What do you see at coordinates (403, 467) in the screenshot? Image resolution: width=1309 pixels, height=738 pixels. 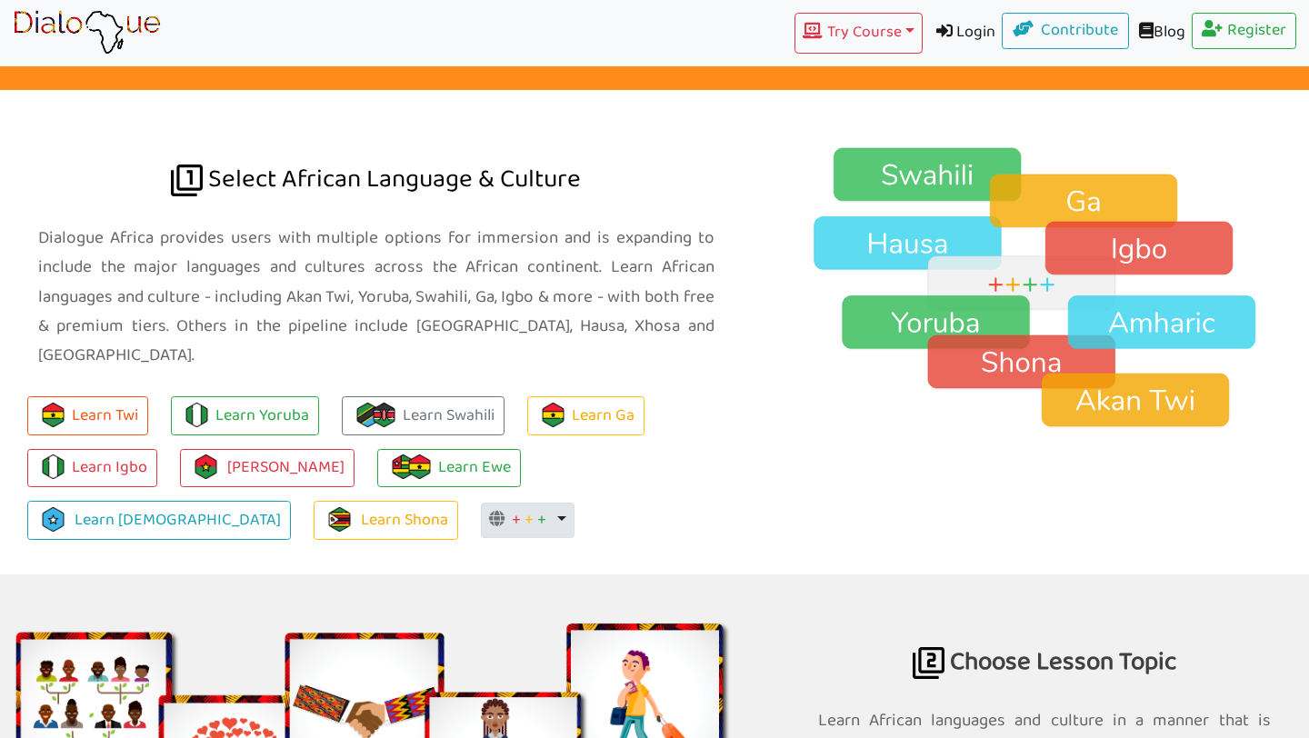 I see `img: togo.0c01db91.png` at bounding box center [403, 467].